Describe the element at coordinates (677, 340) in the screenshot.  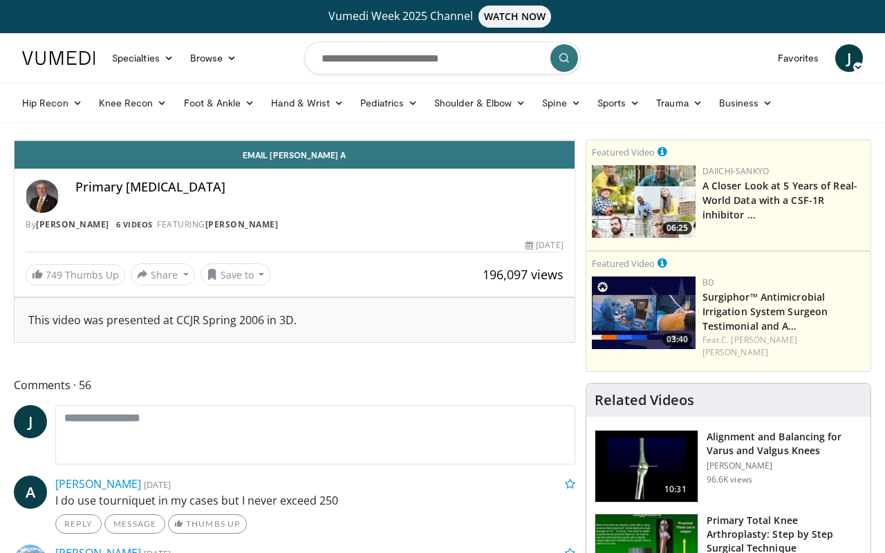
I see `span: 03:40` at that location.